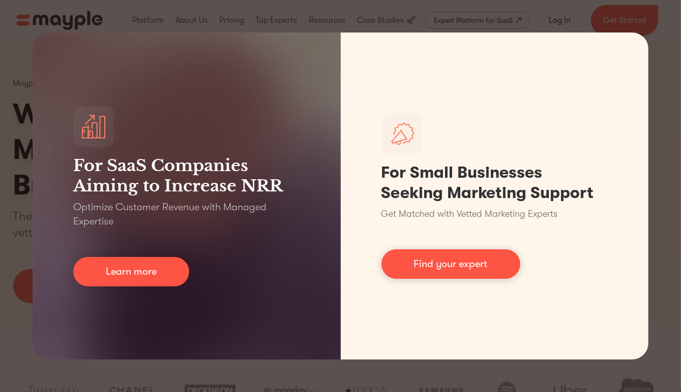 This screenshot has width=681, height=392. I want to click on a: Learn more, so click(131, 272).